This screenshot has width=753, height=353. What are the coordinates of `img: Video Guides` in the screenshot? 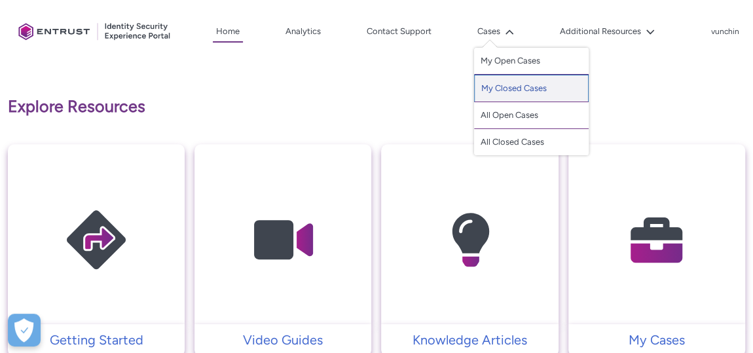 It's located at (283, 240).